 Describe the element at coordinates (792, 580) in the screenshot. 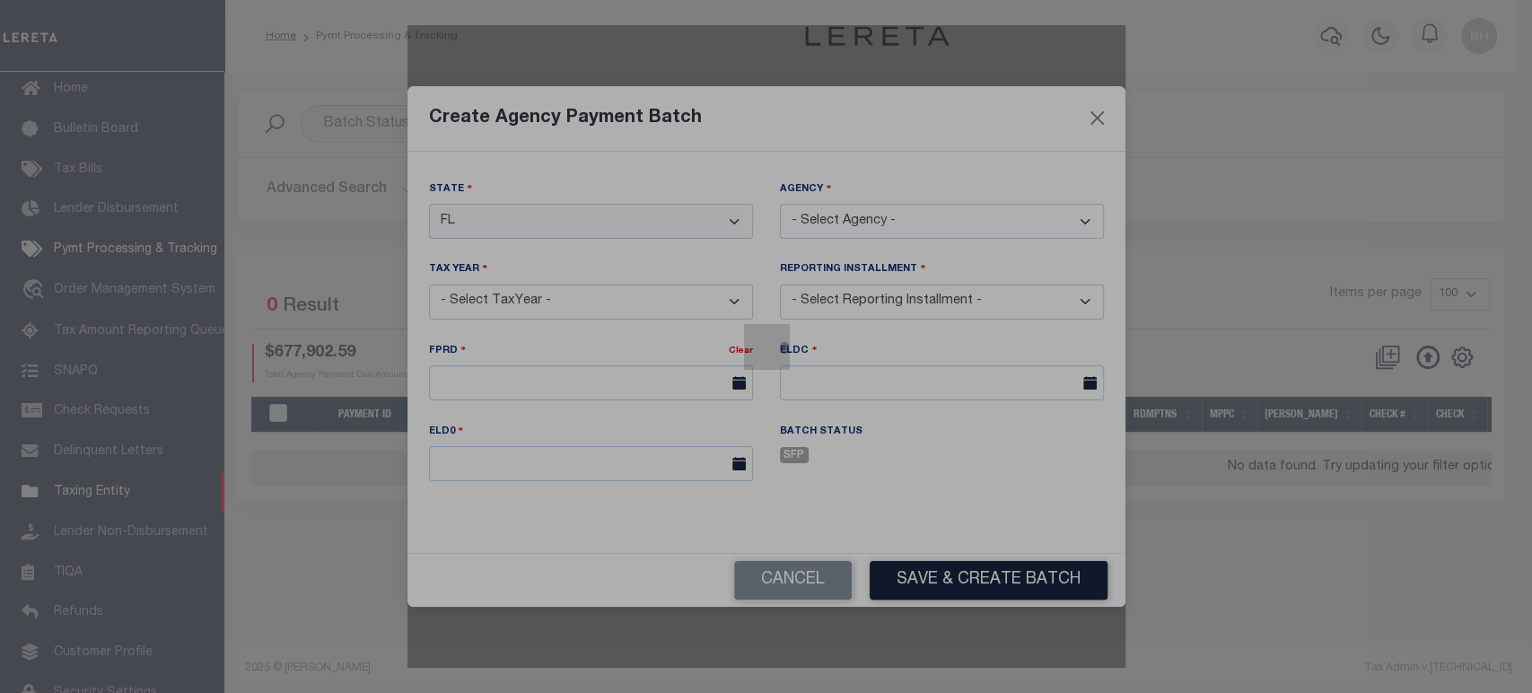

I see `button: Cancel` at that location.